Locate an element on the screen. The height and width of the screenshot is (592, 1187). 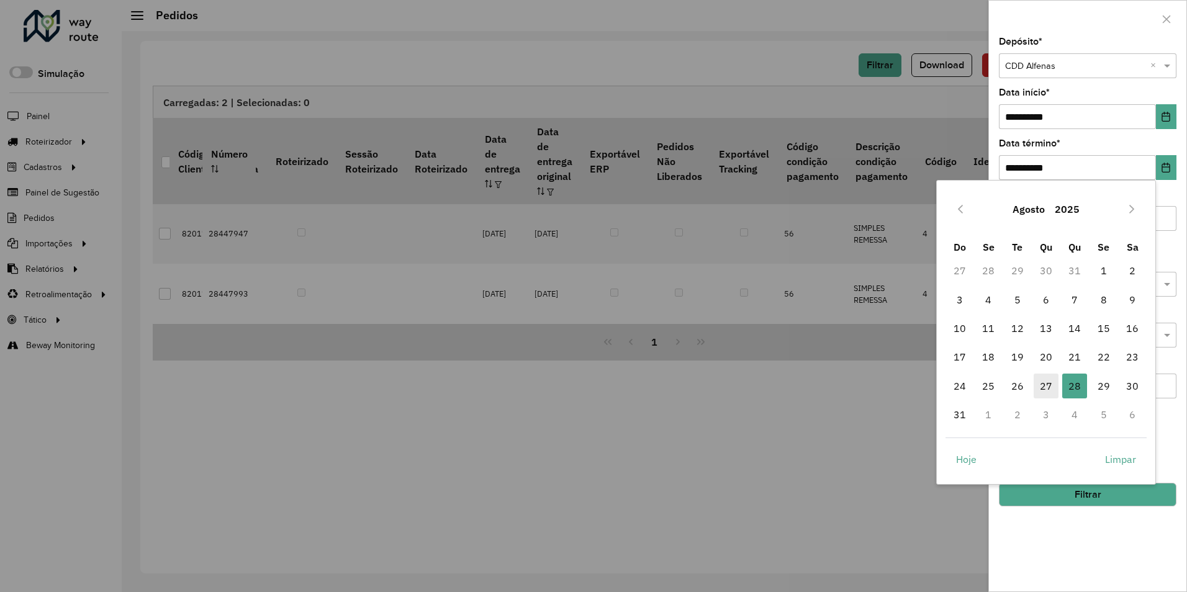
td: 25 is located at coordinates (989, 386).